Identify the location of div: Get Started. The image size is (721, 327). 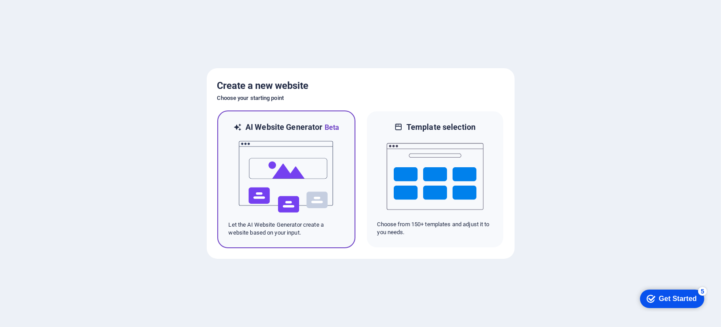
(45, 14).